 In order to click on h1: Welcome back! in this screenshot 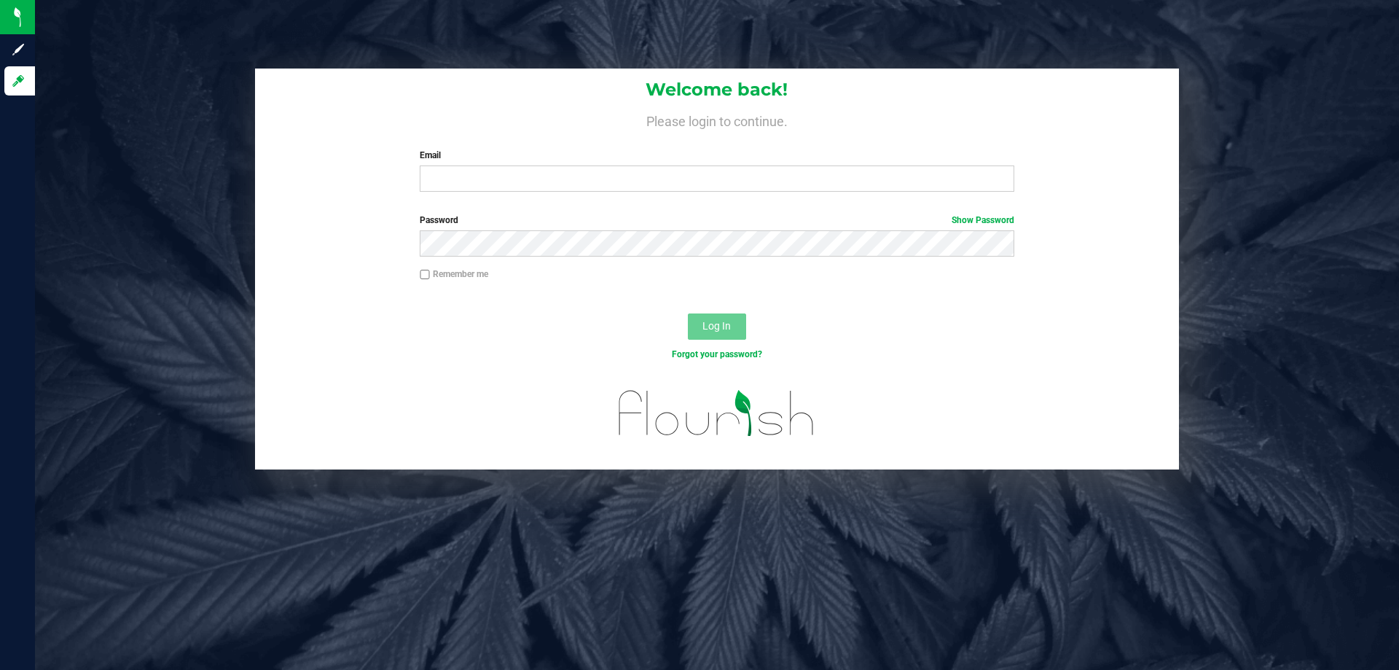, I will do `click(717, 90)`.